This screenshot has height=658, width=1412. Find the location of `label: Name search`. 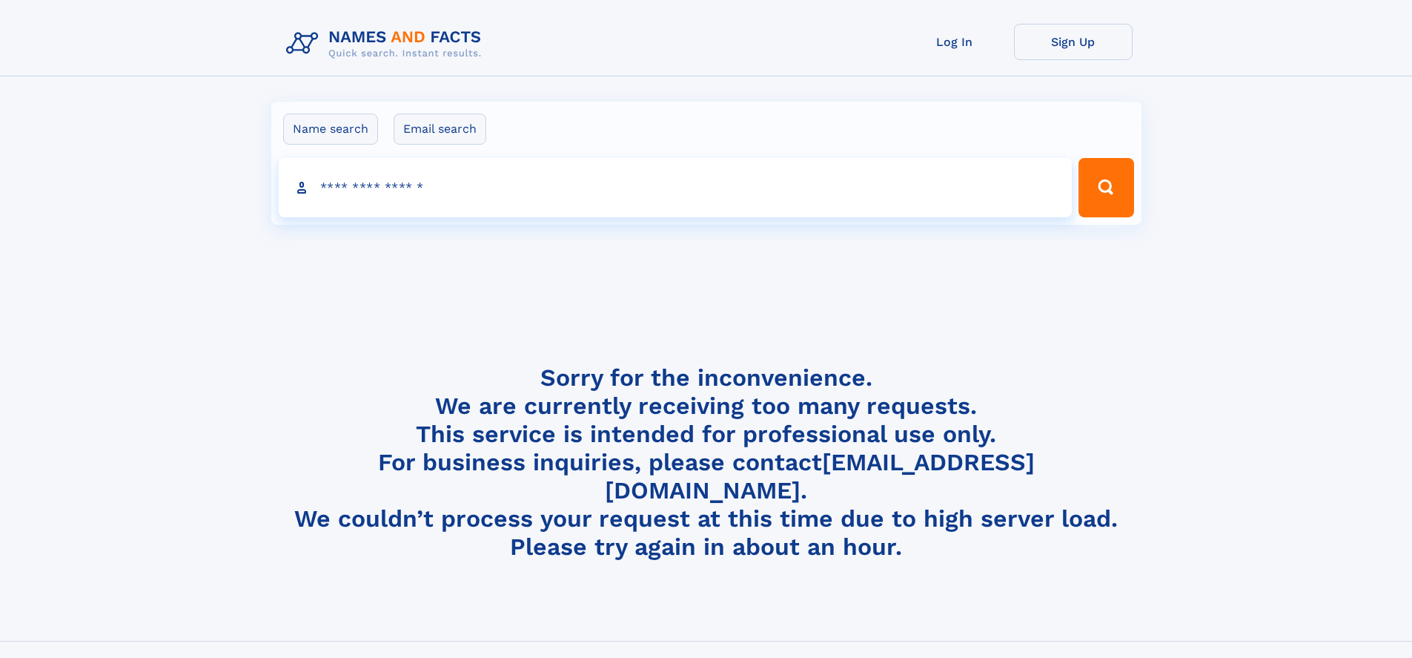

label: Name search is located at coordinates (331, 129).